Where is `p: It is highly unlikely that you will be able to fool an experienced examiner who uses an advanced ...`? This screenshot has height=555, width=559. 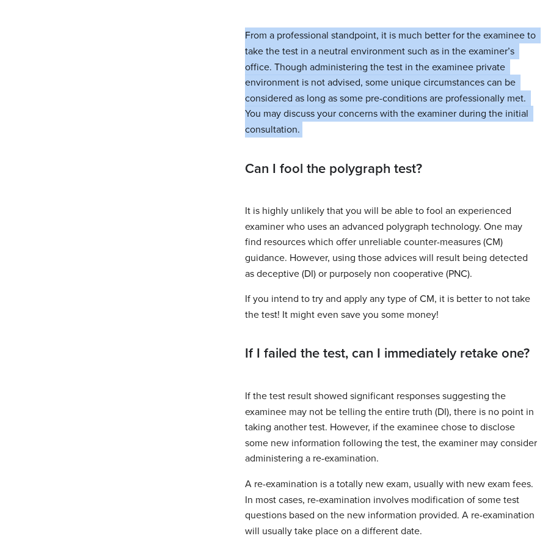 p: It is highly unlikely that you will be able to fool an experienced examiner who uses an advanced ... is located at coordinates (391, 242).